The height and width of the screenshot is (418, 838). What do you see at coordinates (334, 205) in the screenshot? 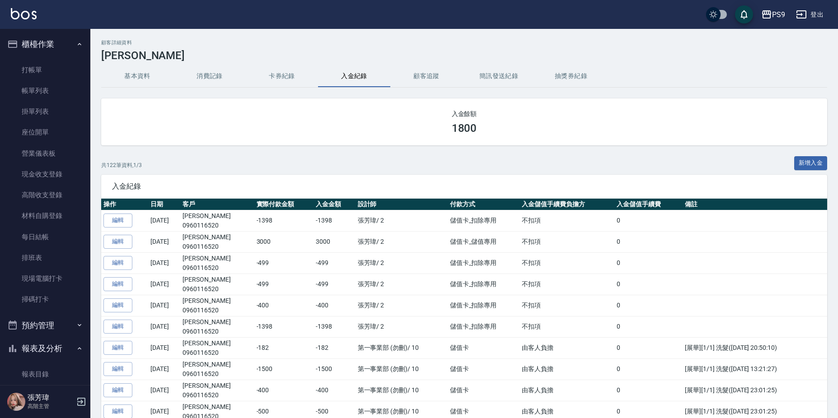
I see `th: 入金金額` at bounding box center [334, 205].